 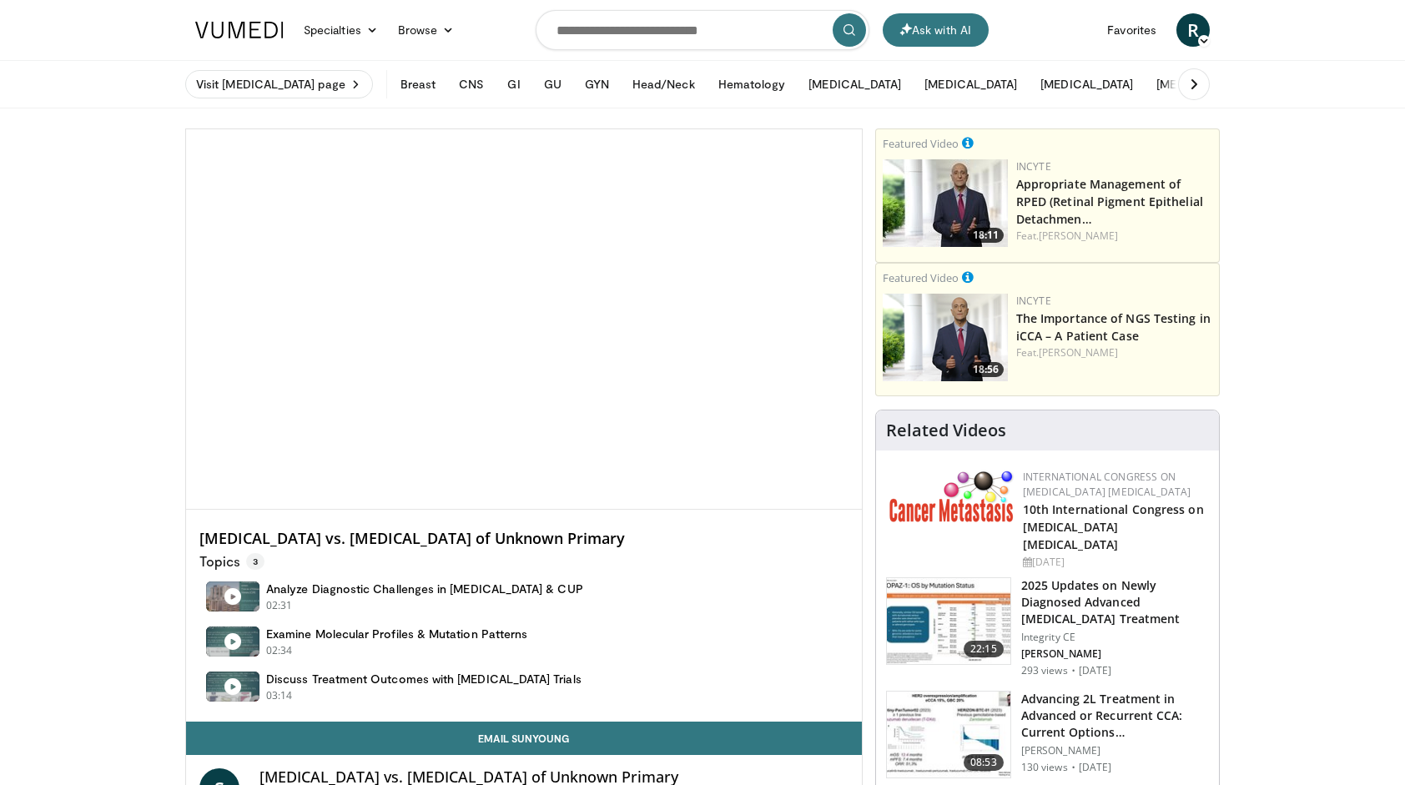 I want to click on img: dfb61434-267d-484a-acce-b5dc2d5ee040.150x105_q85_crop-smart_upscale.jpg, so click(x=945, y=203).